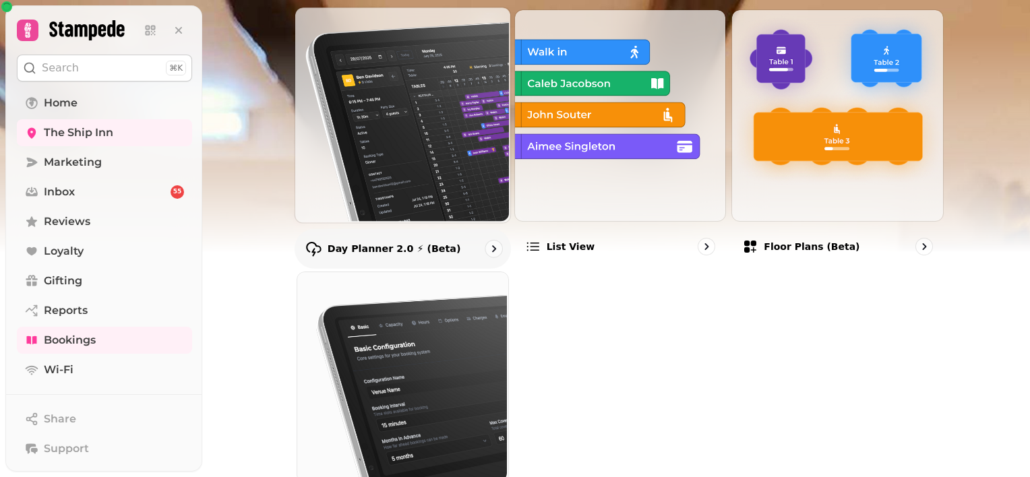 The height and width of the screenshot is (477, 1030). Describe the element at coordinates (78, 133) in the screenshot. I see `span: The Ship Inn` at that location.